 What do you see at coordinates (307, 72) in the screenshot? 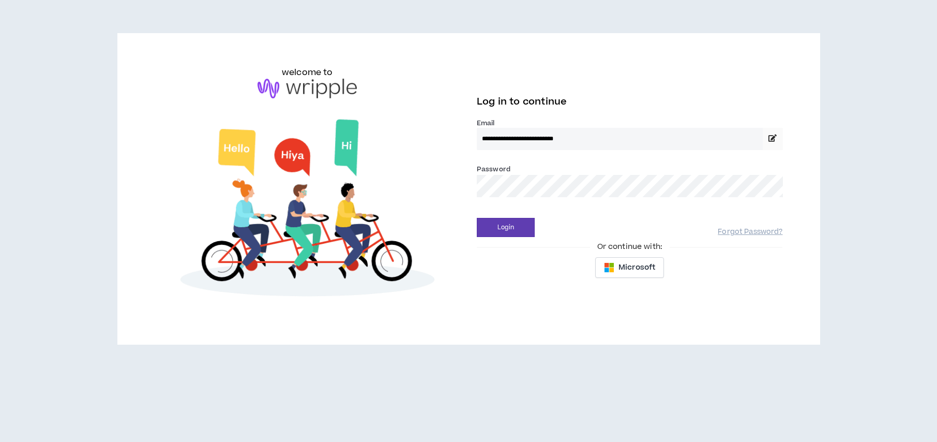
I see `h6: welcome to` at bounding box center [307, 72].